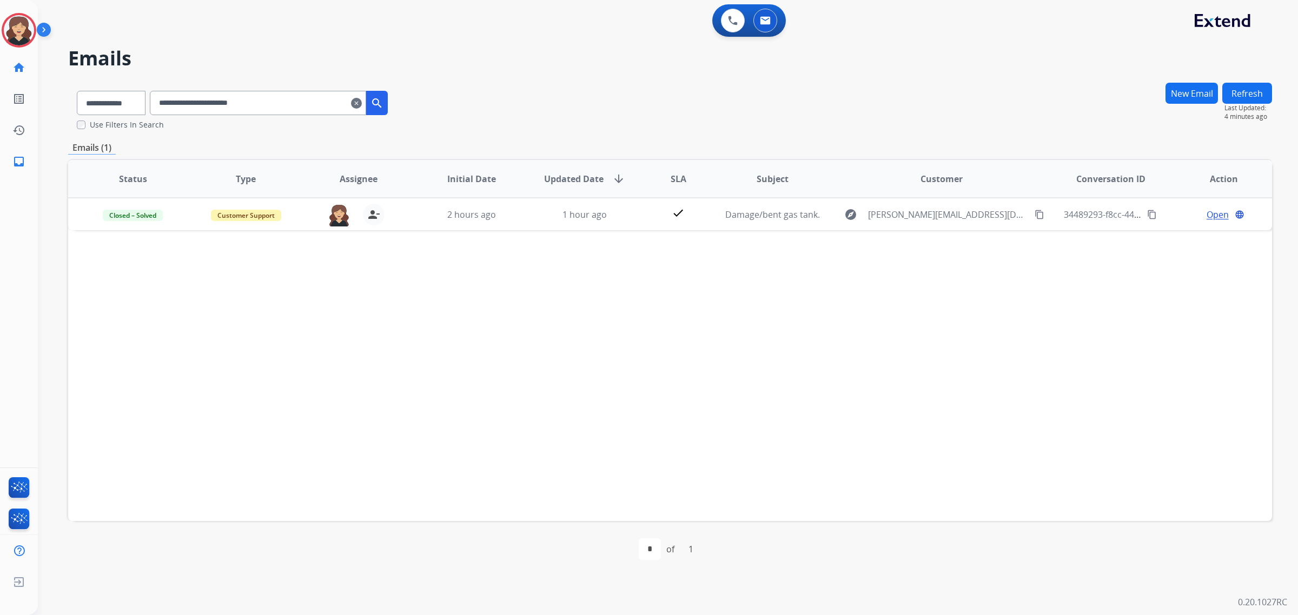 The height and width of the screenshot is (615, 1298). Describe the element at coordinates (1262, 602) in the screenshot. I see `p: 0.20.1027RC` at that location.